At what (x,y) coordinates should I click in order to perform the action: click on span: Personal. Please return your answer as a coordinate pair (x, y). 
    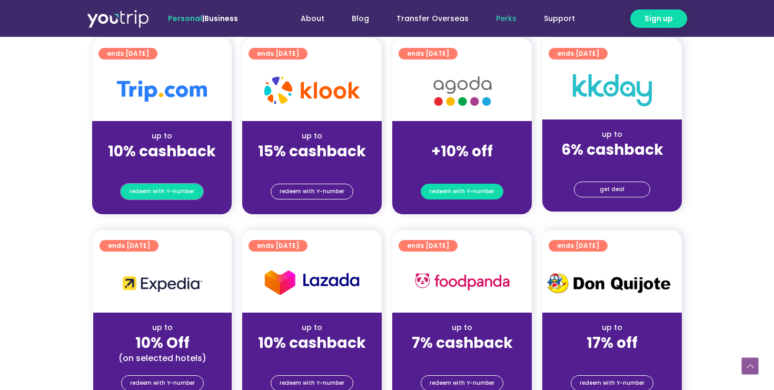
    Looking at the image, I should click on (185, 18).